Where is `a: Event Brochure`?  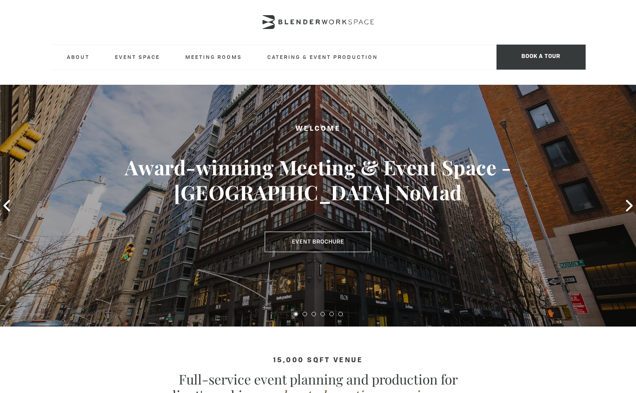
a: Event Brochure is located at coordinates (318, 242).